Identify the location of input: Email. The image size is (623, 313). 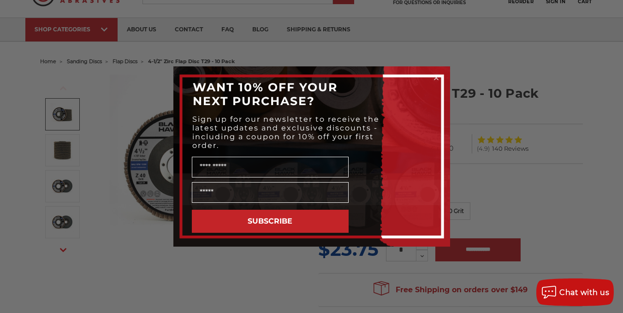
(270, 192).